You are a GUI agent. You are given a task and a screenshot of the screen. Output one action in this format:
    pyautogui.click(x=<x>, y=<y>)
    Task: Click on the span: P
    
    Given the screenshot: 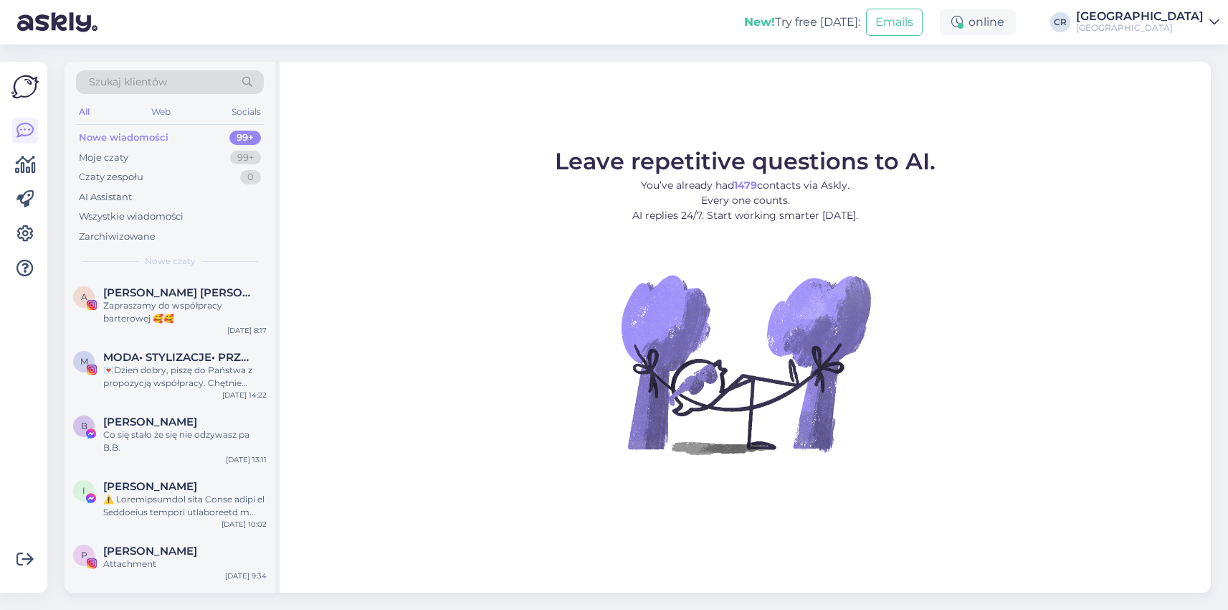 What is the action you would take?
    pyautogui.click(x=84, y=554)
    